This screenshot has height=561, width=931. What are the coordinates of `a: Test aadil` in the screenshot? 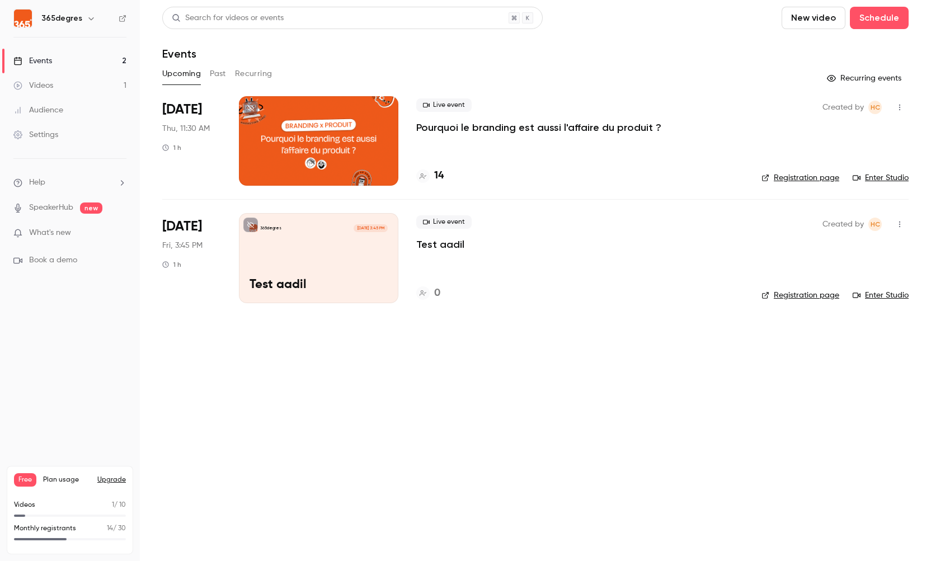 It's located at (441, 245).